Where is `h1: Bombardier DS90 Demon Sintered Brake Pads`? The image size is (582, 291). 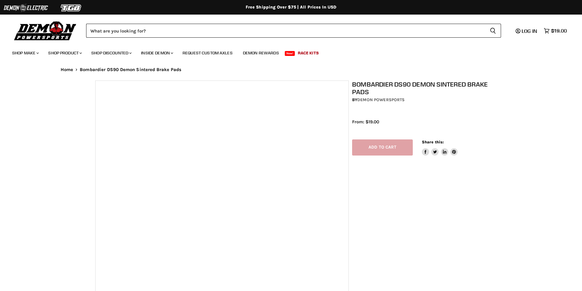 h1: Bombardier DS90 Demon Sintered Brake Pads is located at coordinates (421, 88).